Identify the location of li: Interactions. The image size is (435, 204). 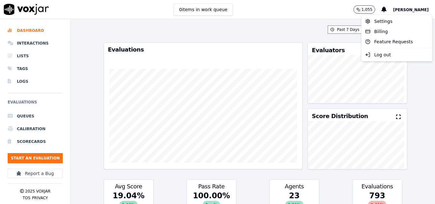
(35, 43).